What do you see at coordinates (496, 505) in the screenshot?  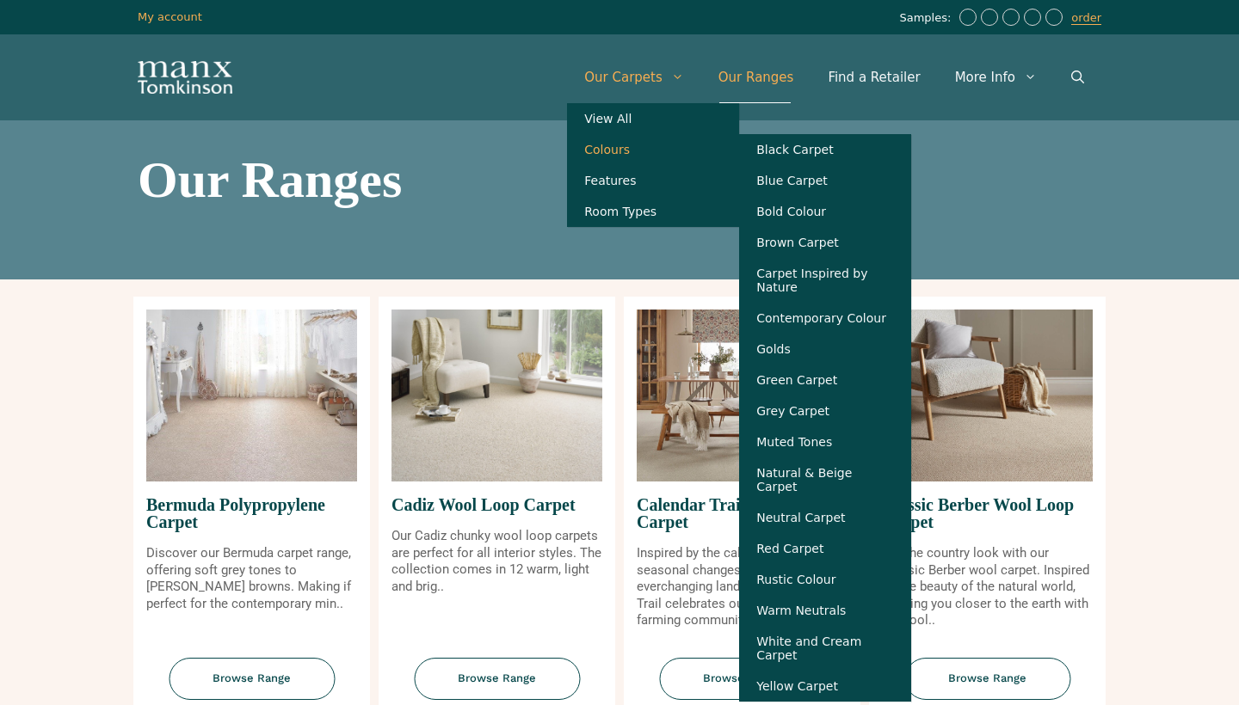 I see `span: Cadiz Wool Loop Carpet` at bounding box center [496, 505].